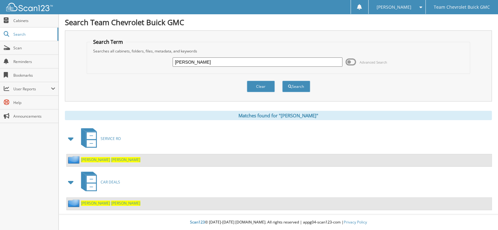  Describe the element at coordinates (355, 222) in the screenshot. I see `a: Privacy Policy` at that location.